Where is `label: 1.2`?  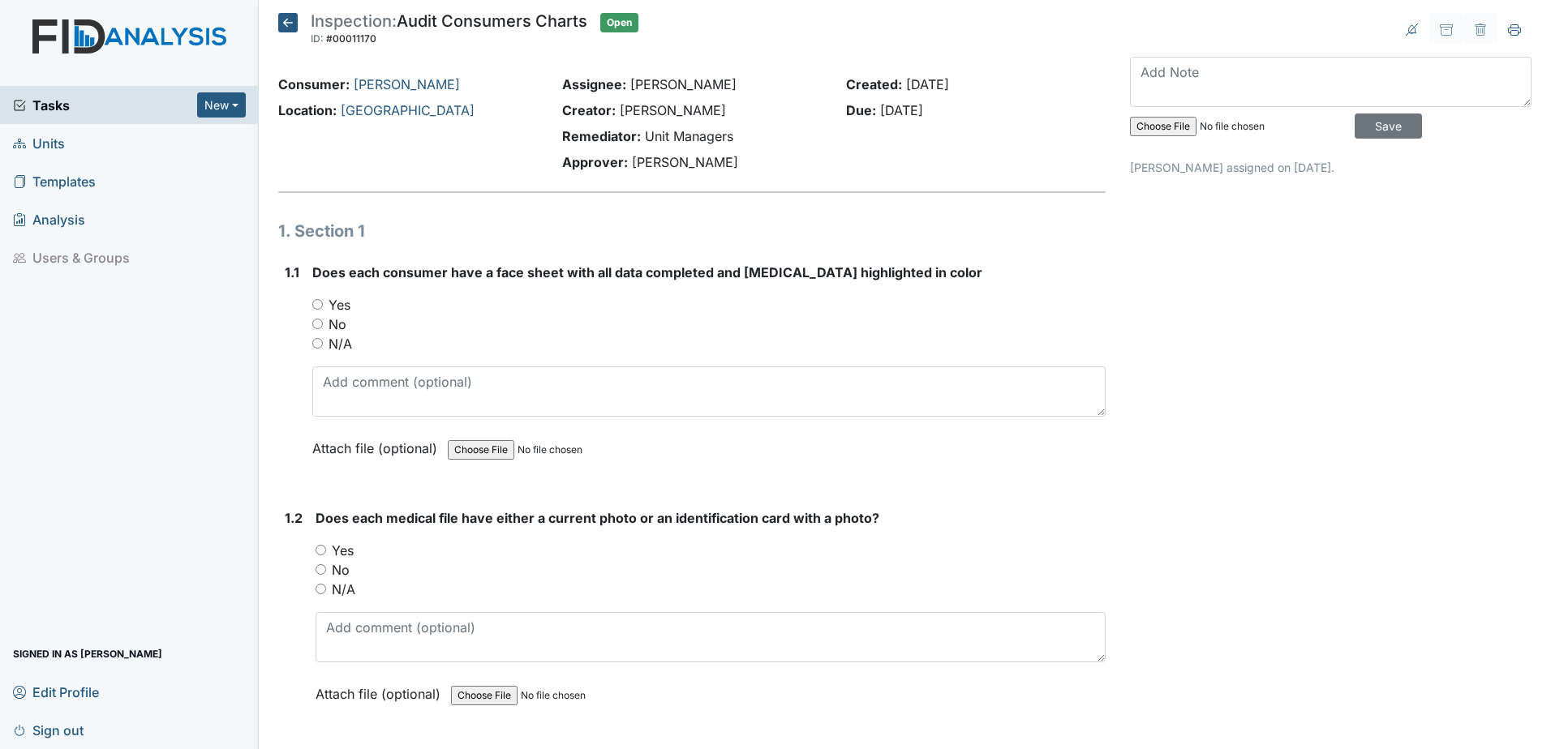
label: 1.2 is located at coordinates (294, 518).